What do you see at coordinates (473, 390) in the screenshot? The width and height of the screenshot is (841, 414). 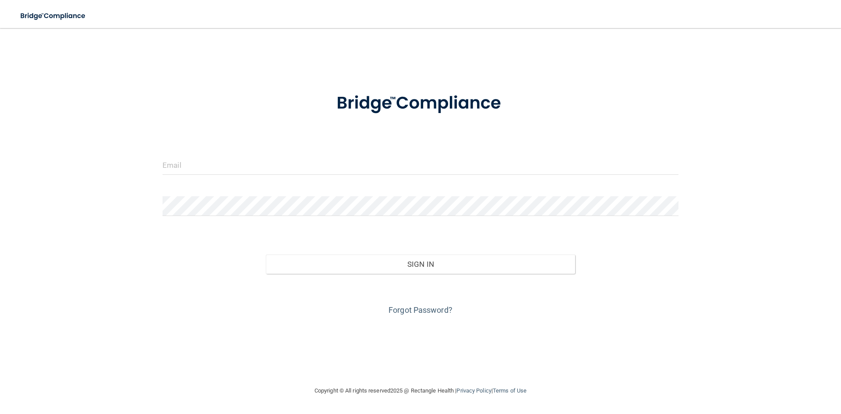 I see `a: Privacy Policy` at bounding box center [473, 390].